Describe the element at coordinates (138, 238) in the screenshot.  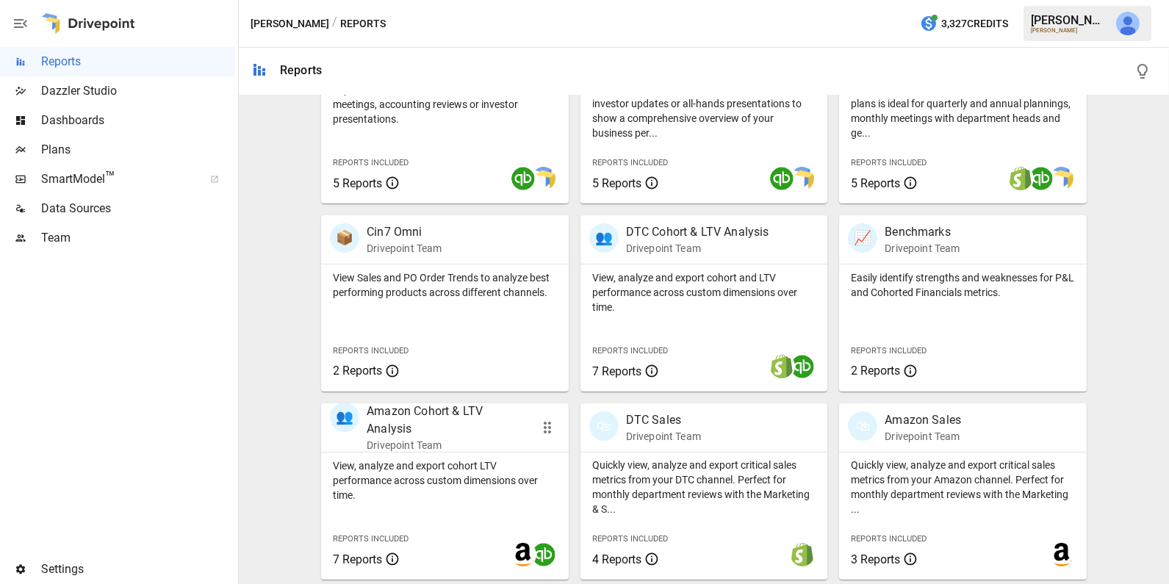
I see `span: Team` at that location.